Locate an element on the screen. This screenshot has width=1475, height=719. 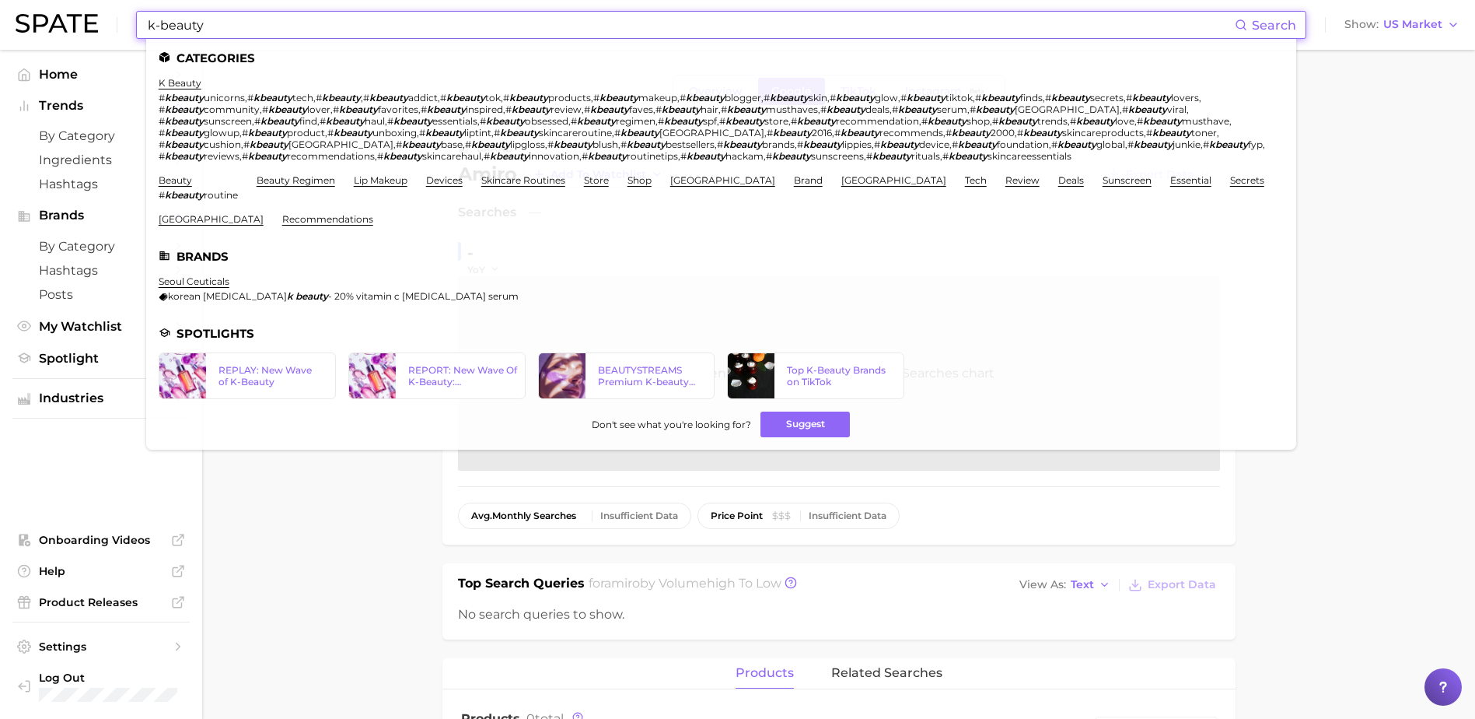
span: secrets is located at coordinates (1107, 97).